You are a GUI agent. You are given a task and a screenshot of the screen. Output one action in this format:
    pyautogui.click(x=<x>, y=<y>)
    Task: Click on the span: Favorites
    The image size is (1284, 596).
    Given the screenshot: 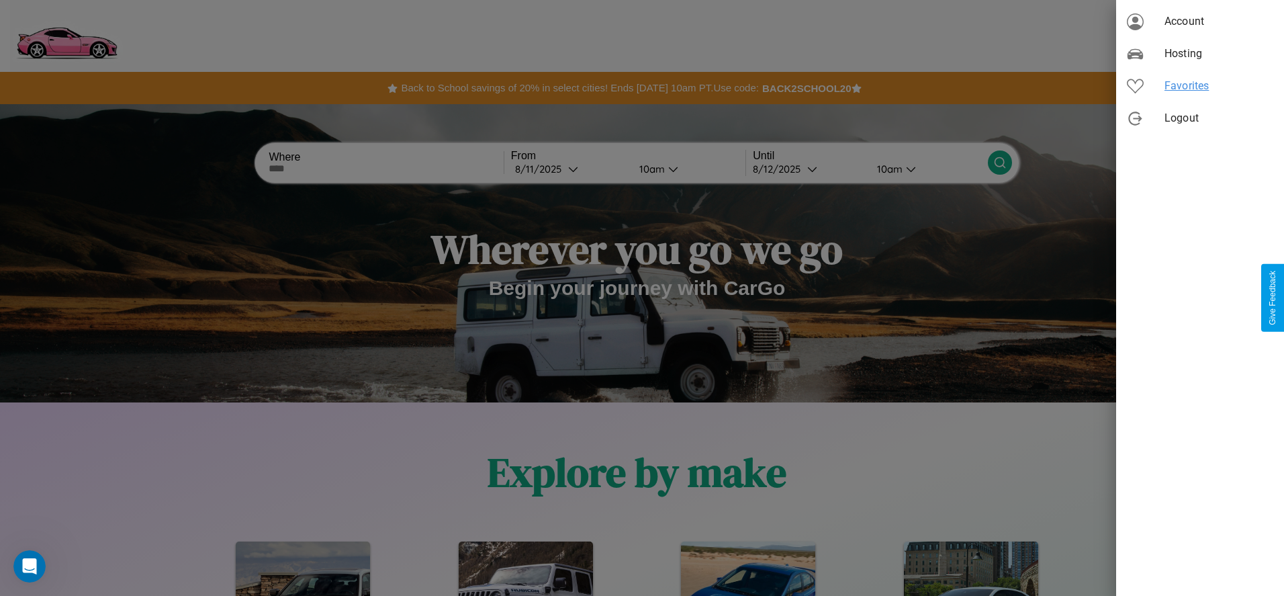 What is the action you would take?
    pyautogui.click(x=1219, y=86)
    